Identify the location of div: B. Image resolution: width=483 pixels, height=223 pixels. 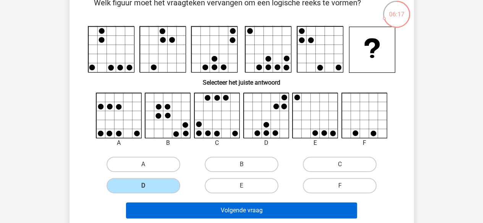
(168, 143).